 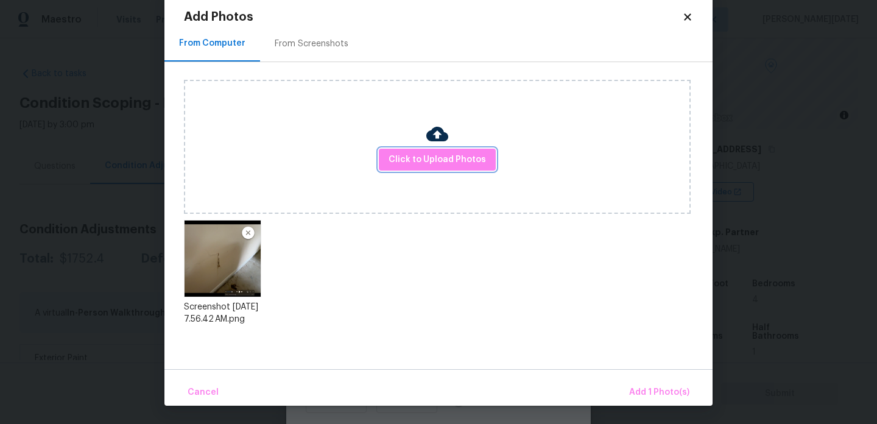 What do you see at coordinates (437, 134) in the screenshot?
I see `img: Cloud Upload Icon` at bounding box center [437, 134].